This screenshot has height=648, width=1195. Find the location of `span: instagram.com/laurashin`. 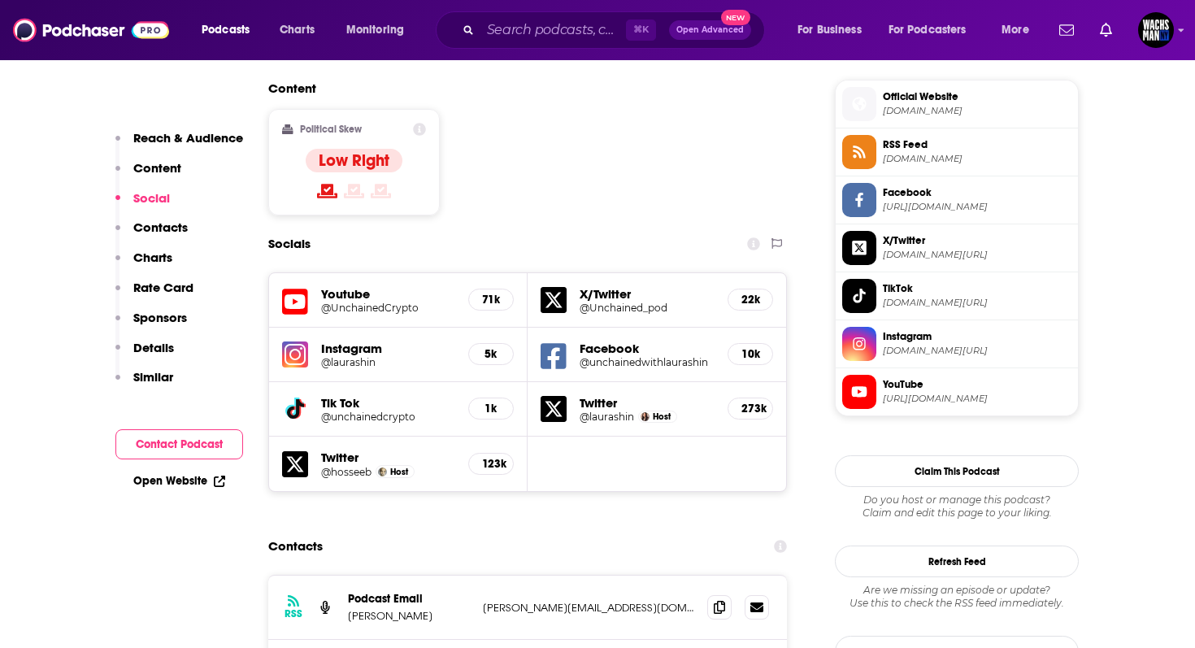

span: instagram.com/laurashin is located at coordinates (977, 350).